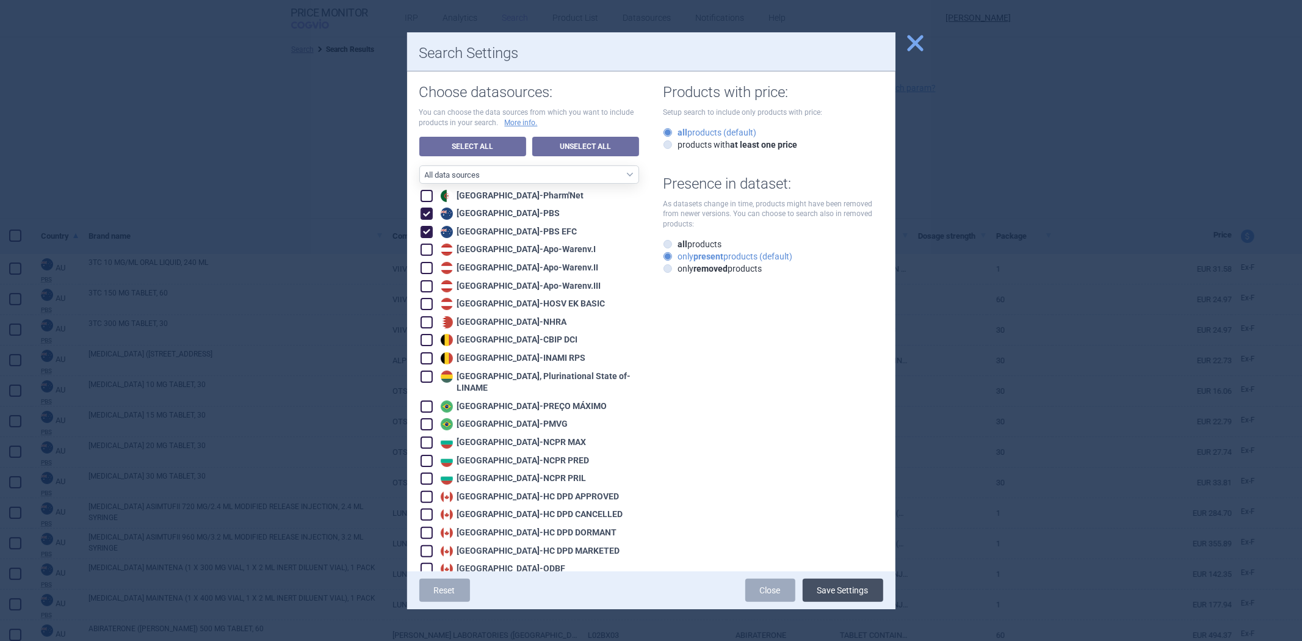  Describe the element at coordinates (585, 147) in the screenshot. I see `a: Unselect All` at that location.